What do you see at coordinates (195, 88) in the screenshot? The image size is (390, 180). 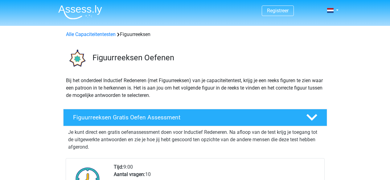 I see `p: Bij het onderdeel Inductief Redeneren (met Figuurreeksen) van je capaciteitentest, krijg je een r...` at bounding box center [195, 88].